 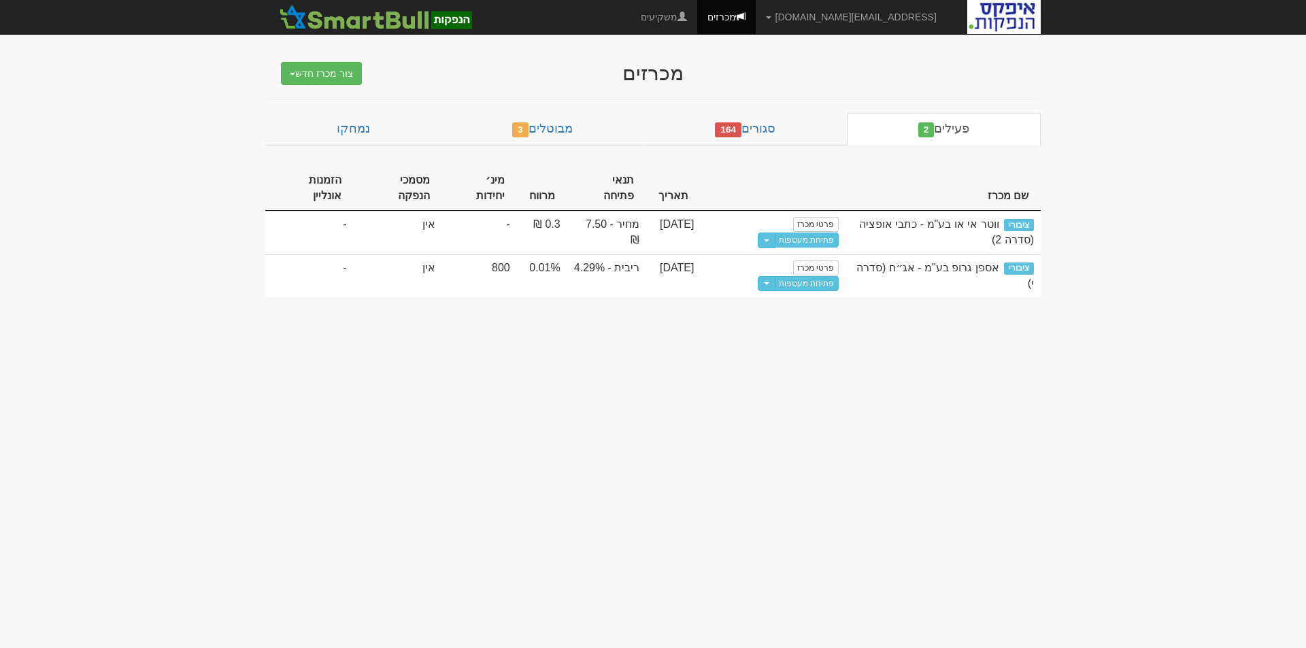 What do you see at coordinates (542, 233) in the screenshot?
I see `td: 0.3 ₪` at bounding box center [542, 233].